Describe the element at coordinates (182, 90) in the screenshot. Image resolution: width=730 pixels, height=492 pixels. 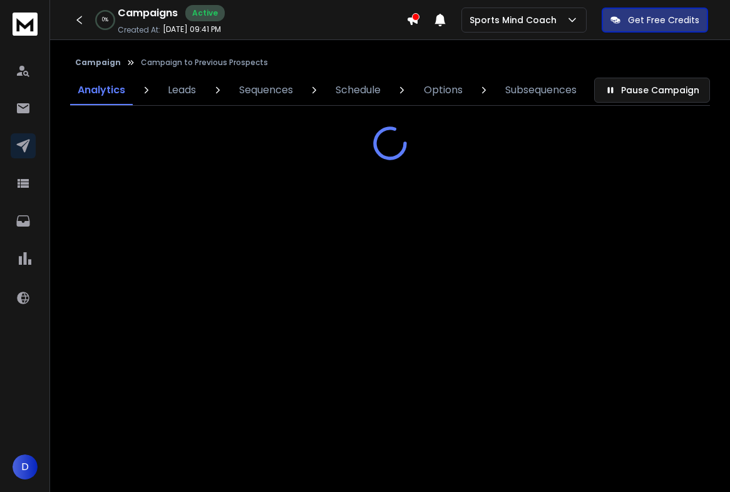
I see `p: Leads` at that location.